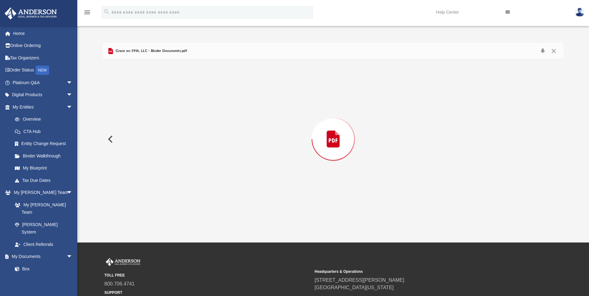 The width and height of the screenshot is (589, 296). I want to click on a: menu, so click(87, 14).